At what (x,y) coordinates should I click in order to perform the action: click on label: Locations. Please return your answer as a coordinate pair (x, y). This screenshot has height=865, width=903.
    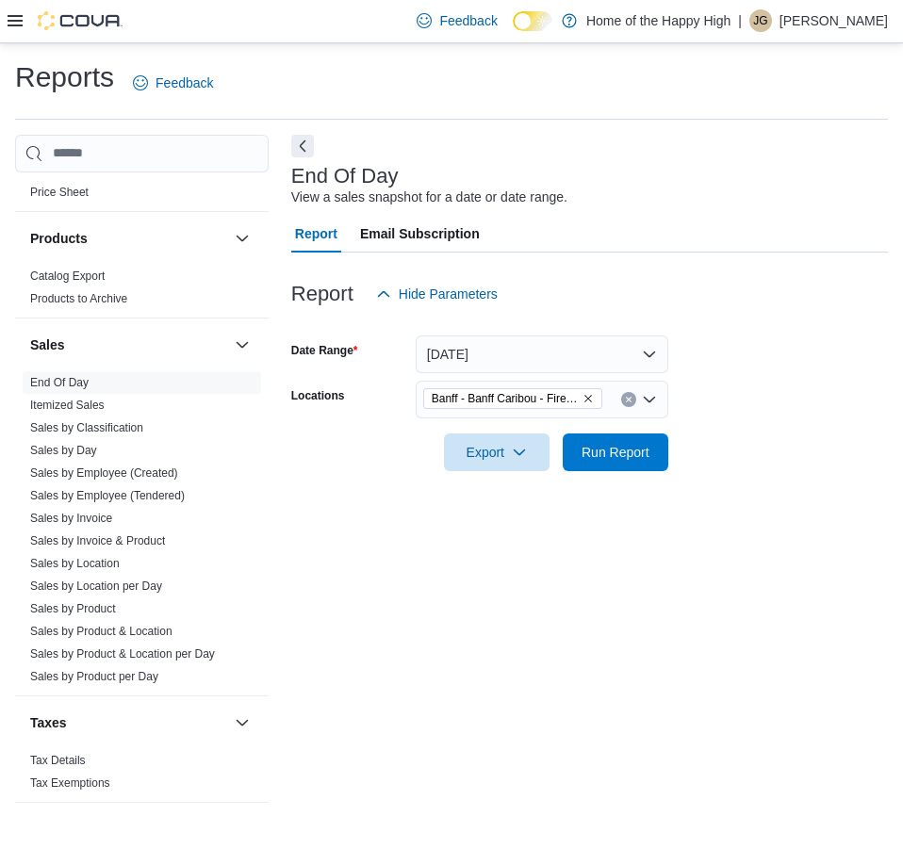
    Looking at the image, I should click on (318, 396).